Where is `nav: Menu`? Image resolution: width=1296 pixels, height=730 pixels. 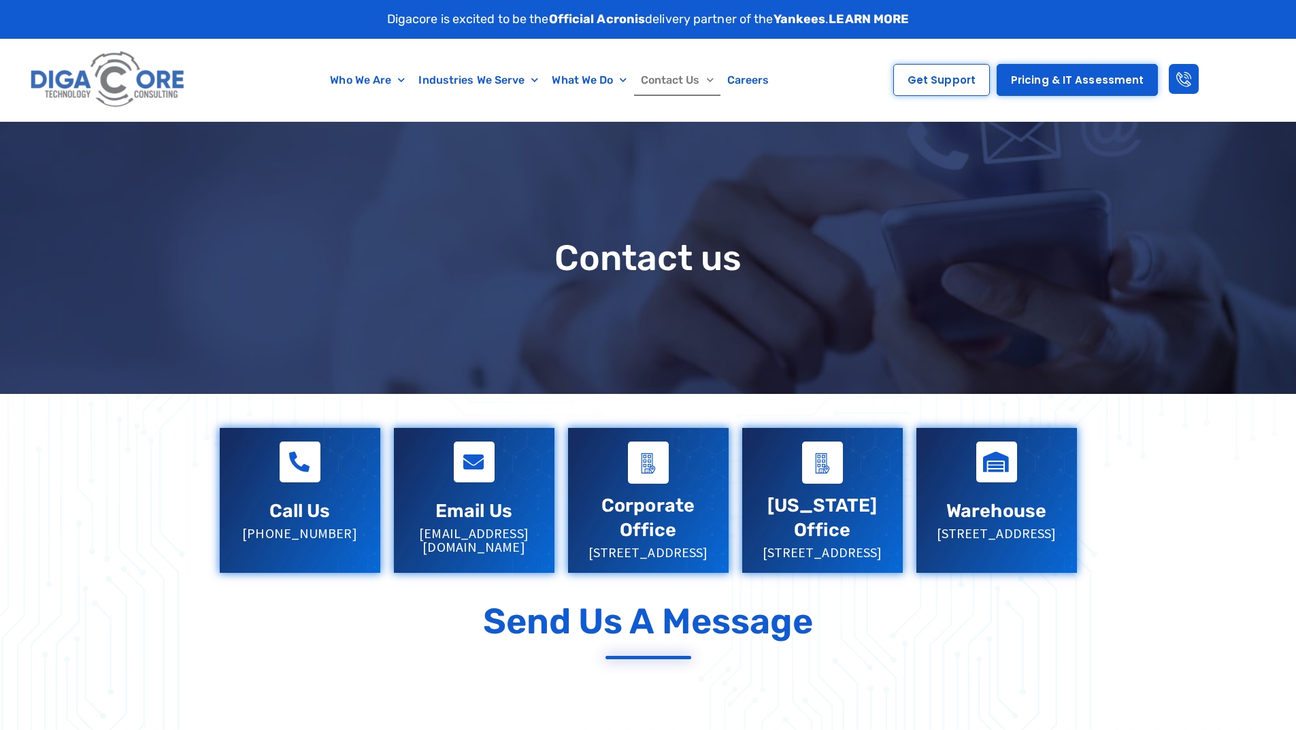
nav: Menu is located at coordinates (550, 80).